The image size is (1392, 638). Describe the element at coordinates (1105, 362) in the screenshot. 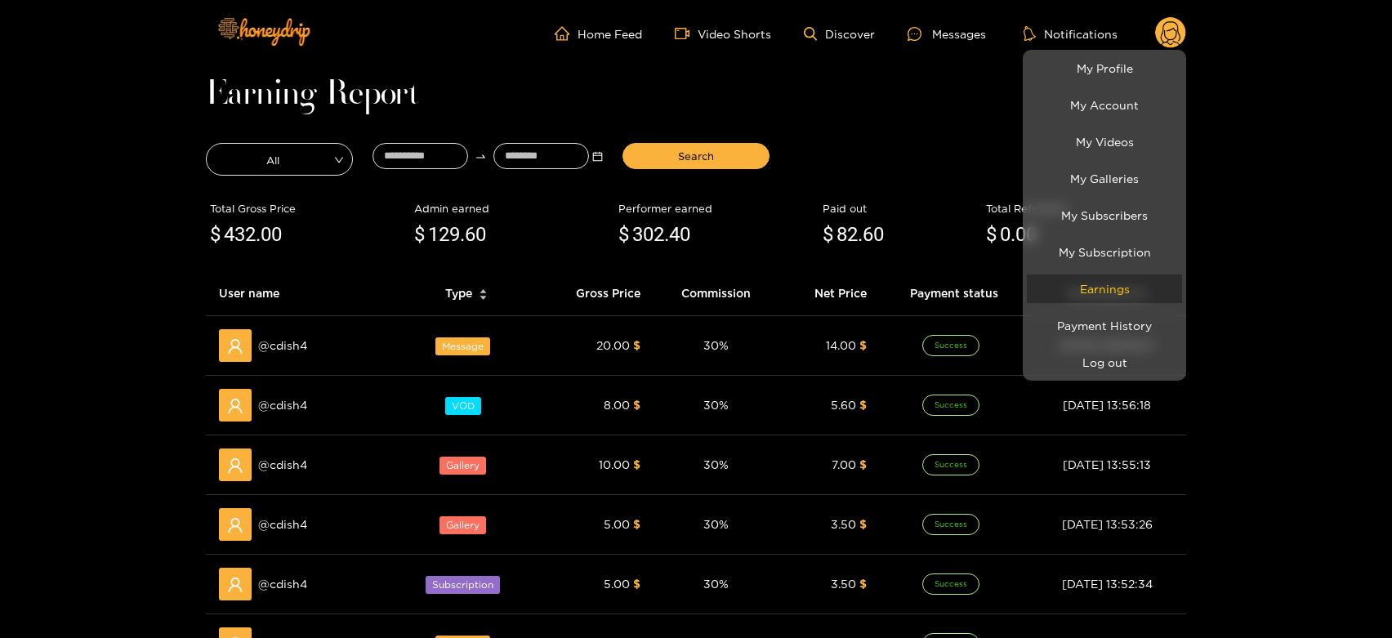

I see `button: Log out` at that location.